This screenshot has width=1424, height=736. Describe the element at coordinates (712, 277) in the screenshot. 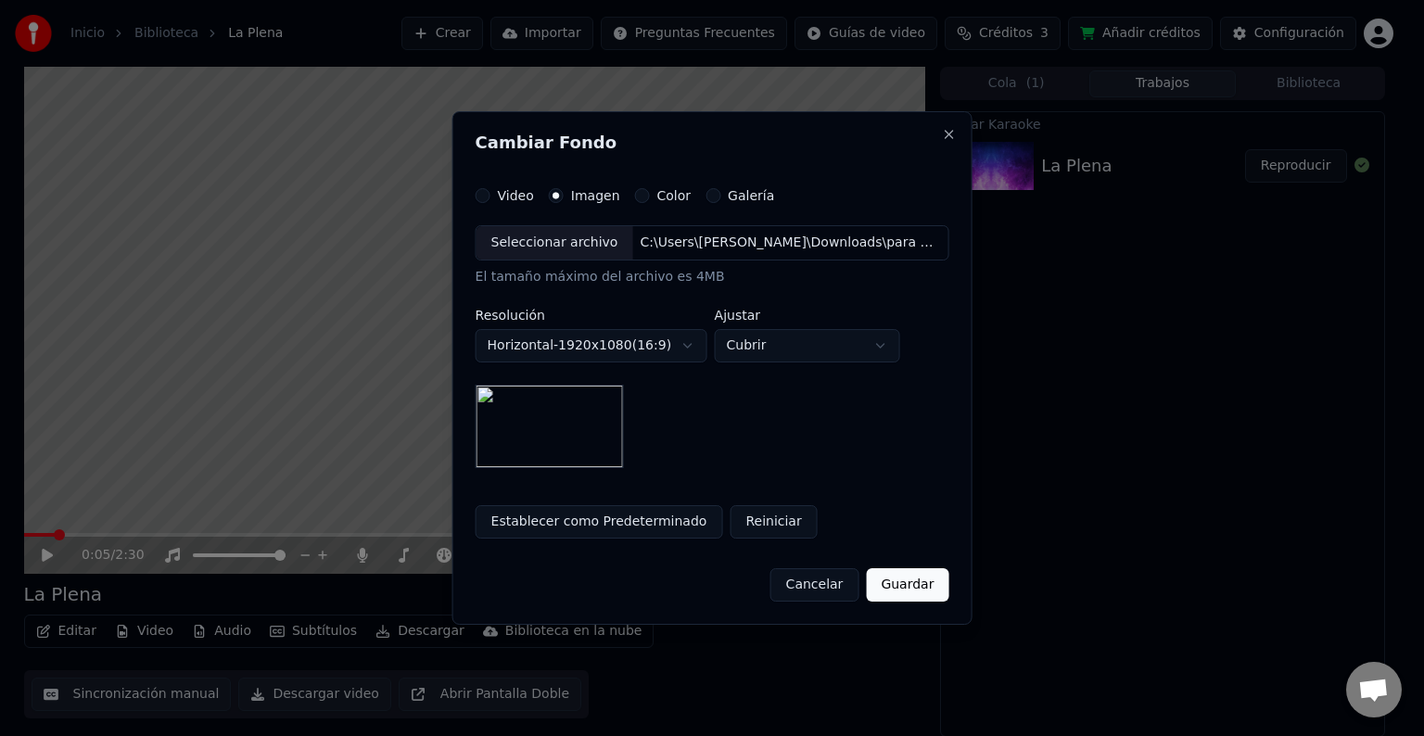

I see `div: El tamaño máximo del archivo es 4MB` at that location.